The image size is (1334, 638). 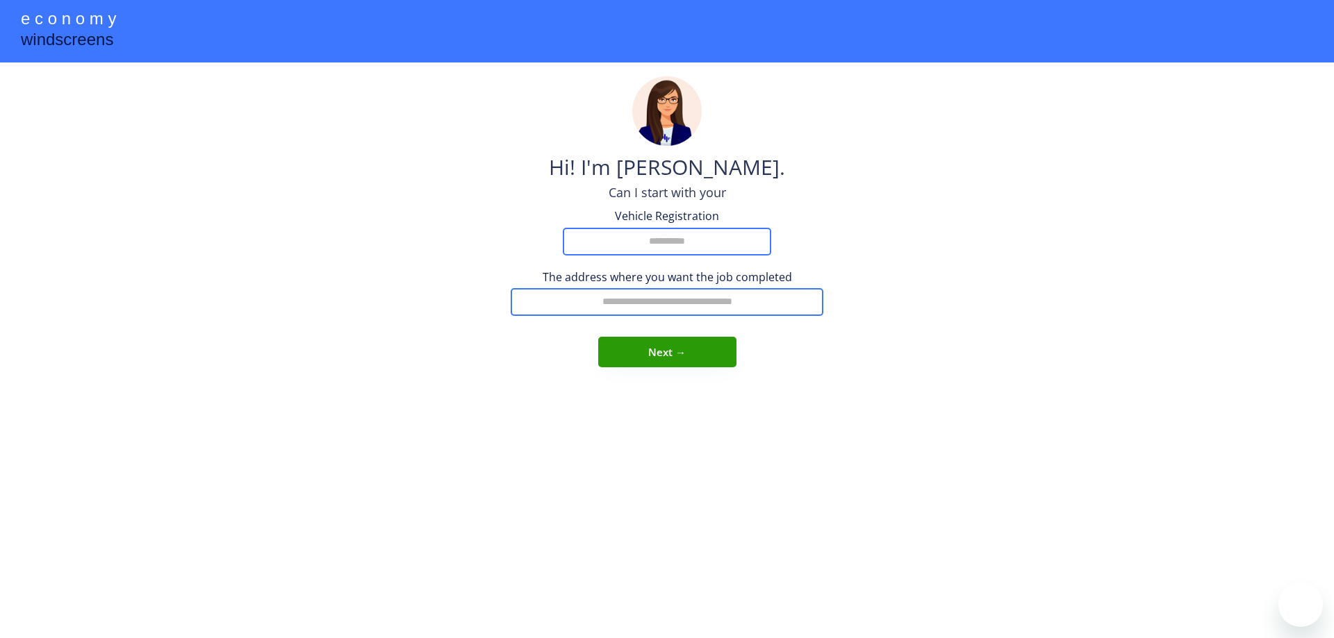 I want to click on div: The address where you want the job completed, so click(x=667, y=277).